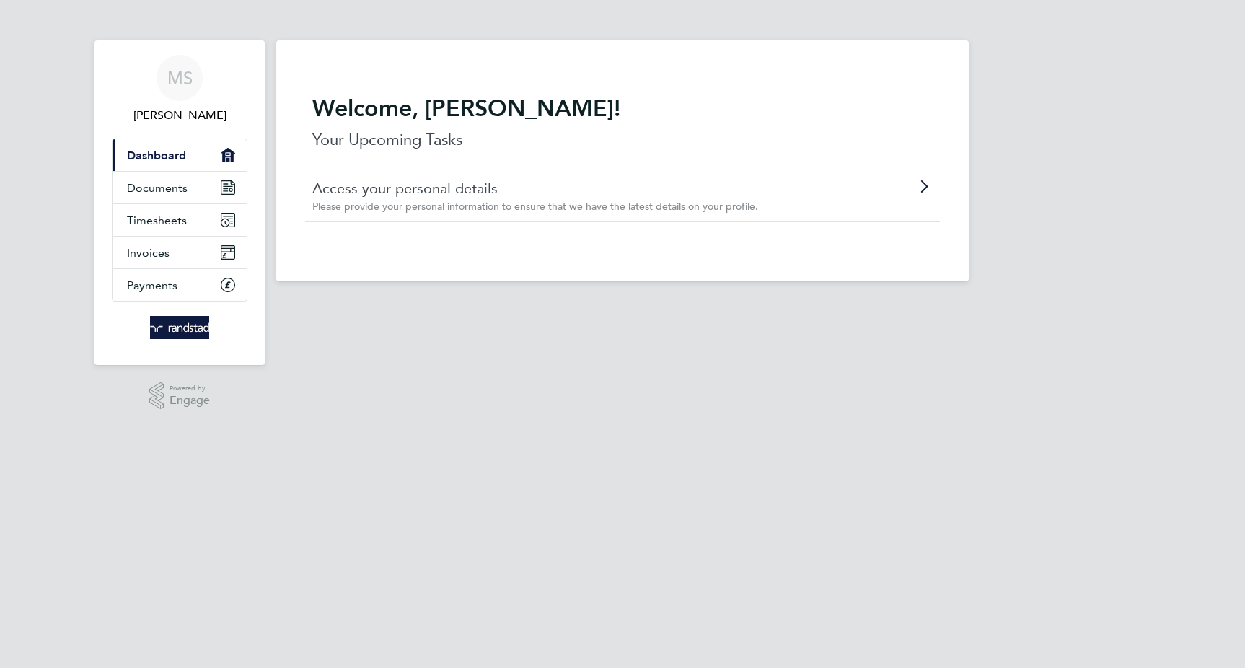 This screenshot has height=668, width=1245. Describe the element at coordinates (180, 285) in the screenshot. I see `a: Payments` at that location.